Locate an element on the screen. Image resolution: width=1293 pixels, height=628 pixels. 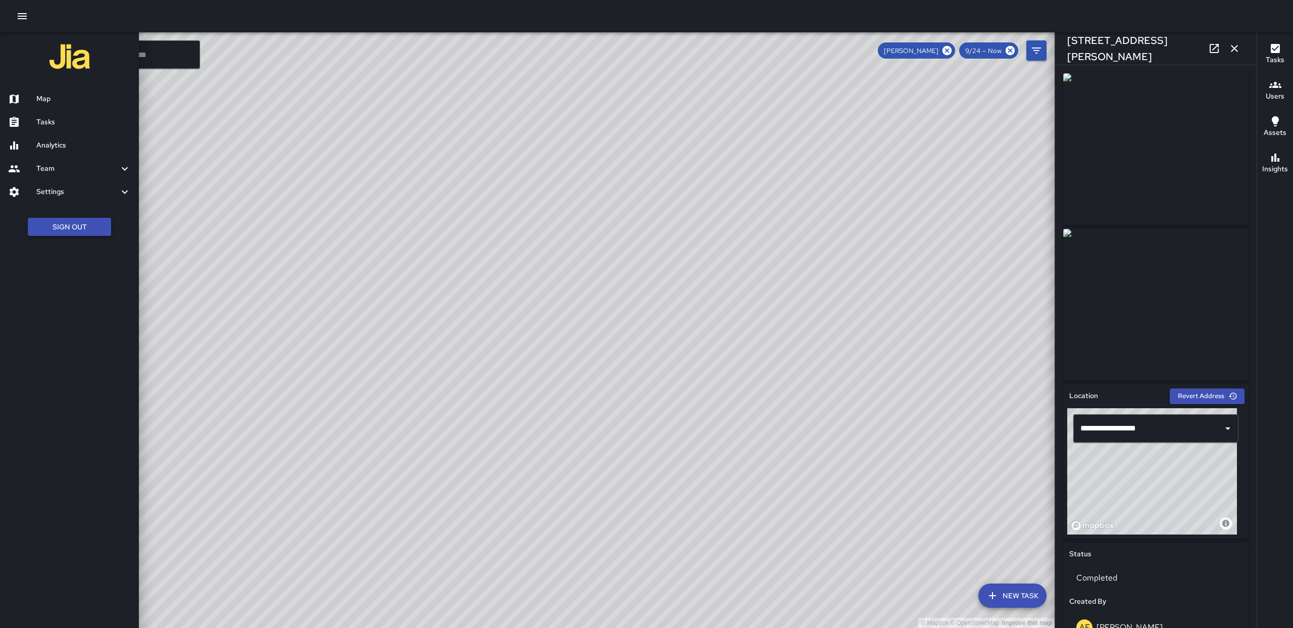
h6: Location is located at coordinates (1083, 396).